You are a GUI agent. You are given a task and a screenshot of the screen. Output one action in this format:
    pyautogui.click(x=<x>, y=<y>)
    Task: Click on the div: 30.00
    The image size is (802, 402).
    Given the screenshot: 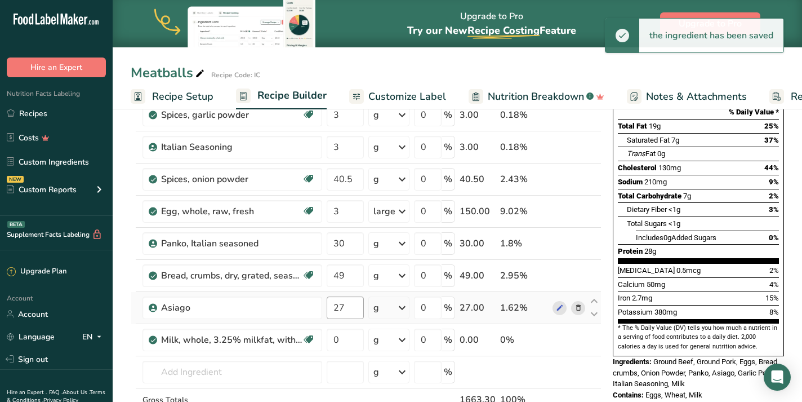 What is the action you would take?
    pyautogui.click(x=478, y=243)
    